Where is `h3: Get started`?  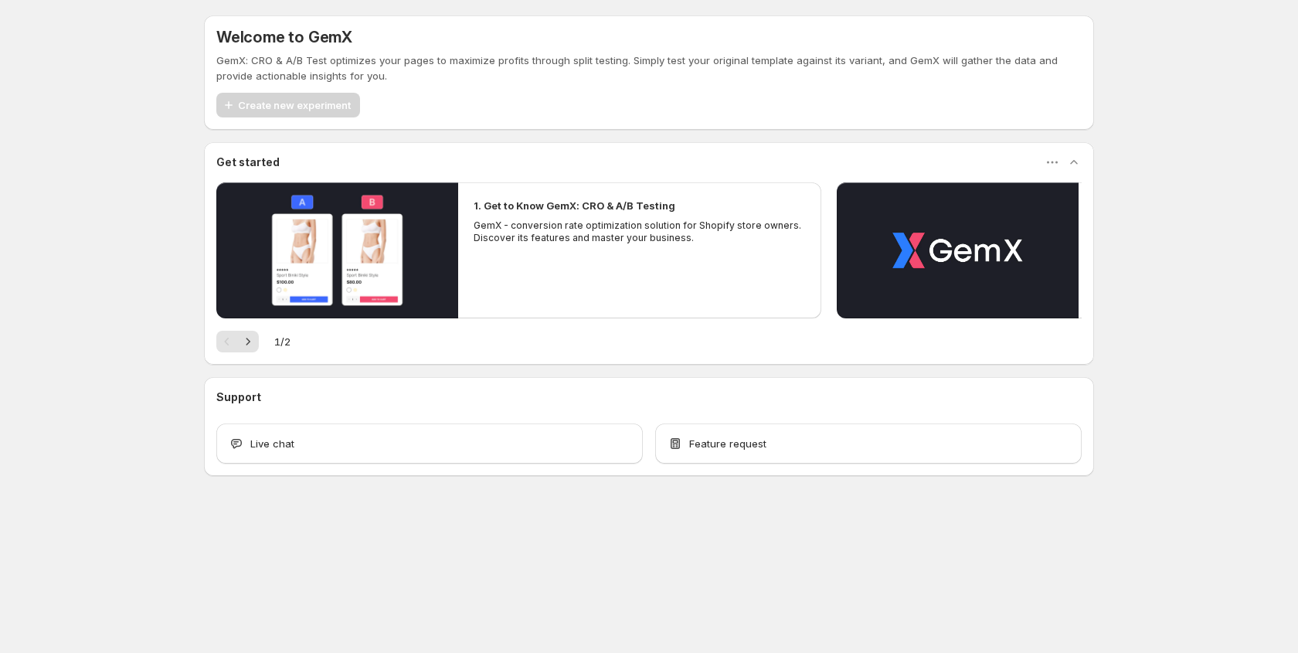
h3: Get started is located at coordinates (248, 162).